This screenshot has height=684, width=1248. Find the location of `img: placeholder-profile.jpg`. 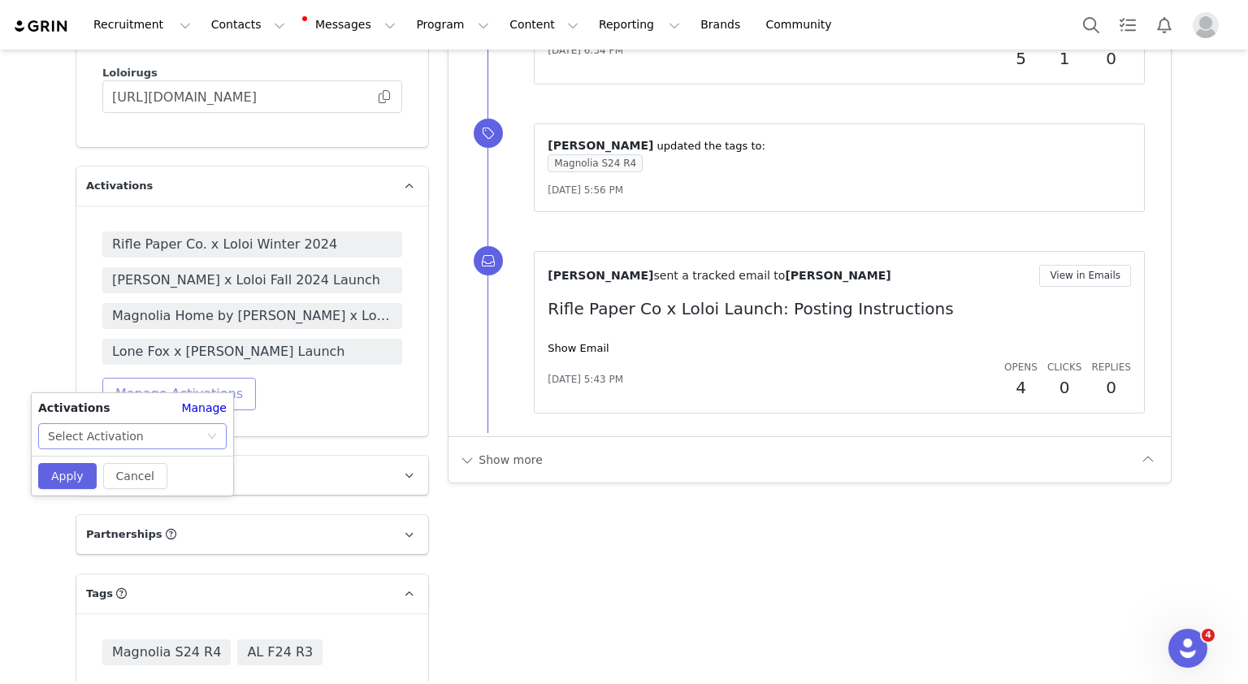

img: placeholder-profile.jpg is located at coordinates (1206, 25).